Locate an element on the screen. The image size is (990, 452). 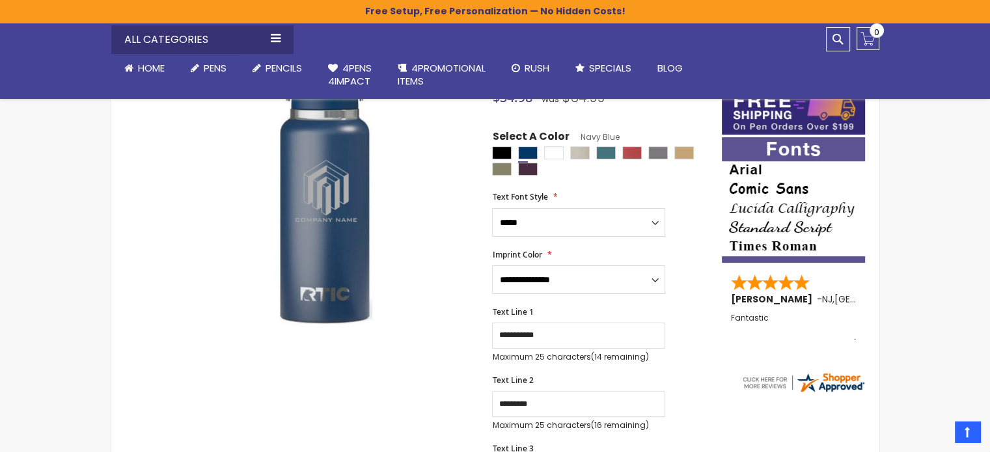
div: Flag Red is located at coordinates (632, 153).